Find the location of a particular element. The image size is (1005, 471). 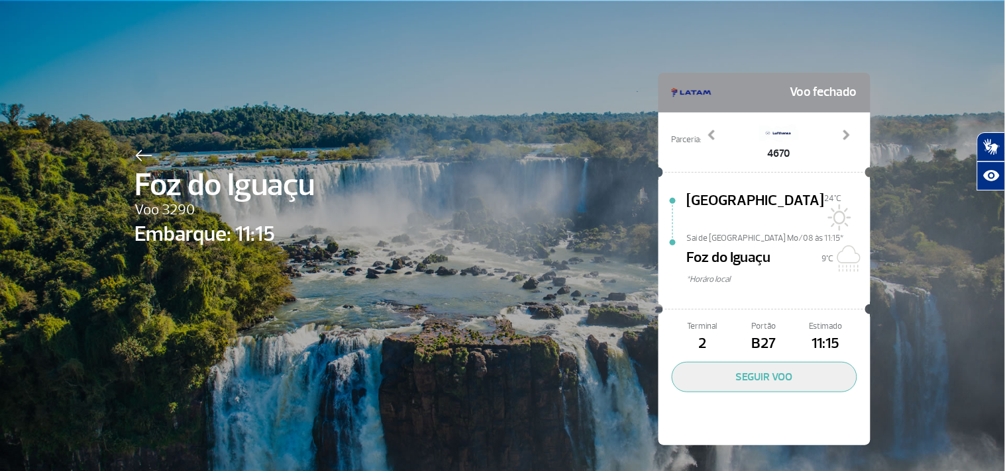

span: Voo 3290 is located at coordinates (225, 211).